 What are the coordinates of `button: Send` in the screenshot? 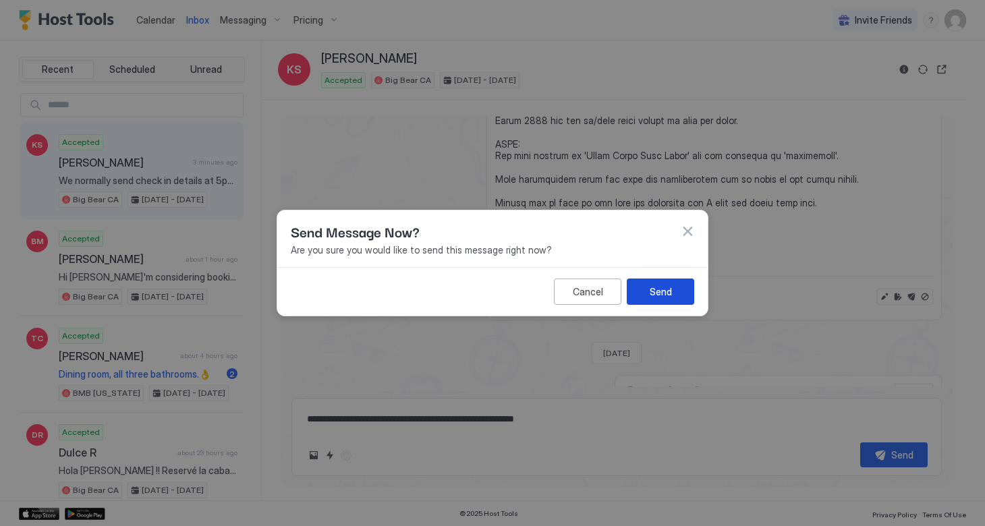 It's located at (660, 291).